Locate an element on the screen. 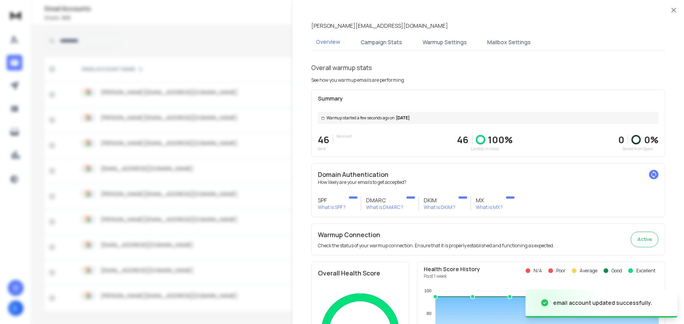 The image size is (684, 324). button: Active is located at coordinates (644, 240).